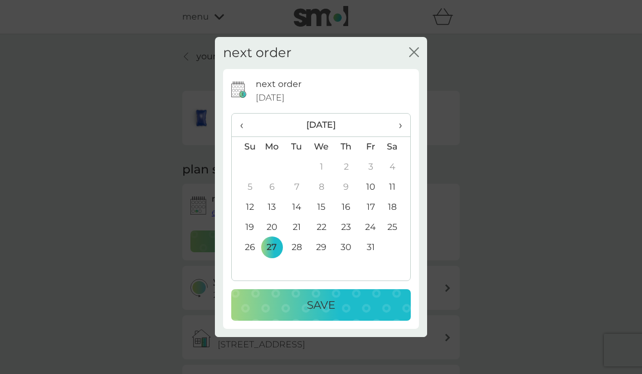 Image resolution: width=642 pixels, height=374 pixels. I want to click on p: Save, so click(321, 305).